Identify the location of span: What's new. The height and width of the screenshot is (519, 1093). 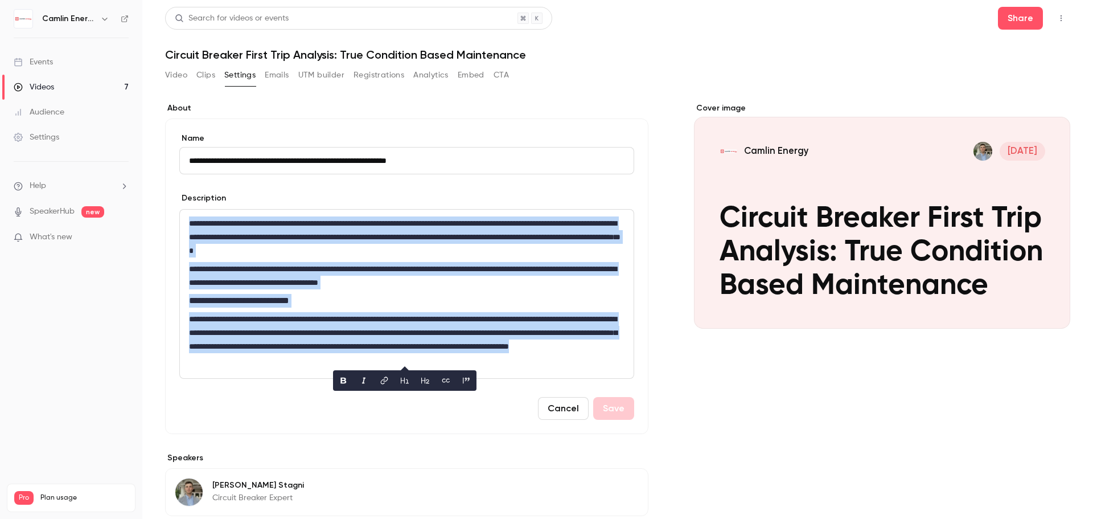
(51, 237).